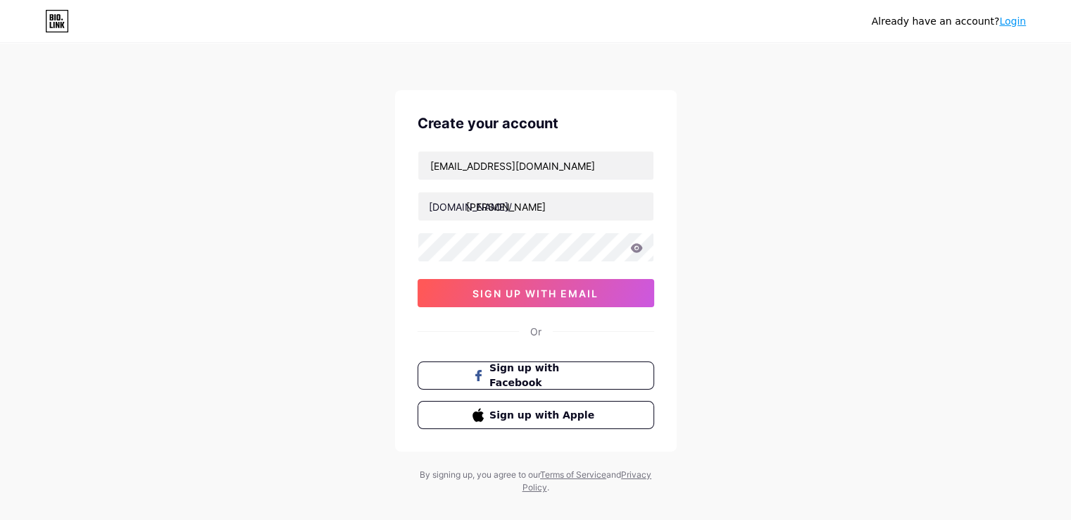  I want to click on button: Sign up with Facebook, so click(536, 375).